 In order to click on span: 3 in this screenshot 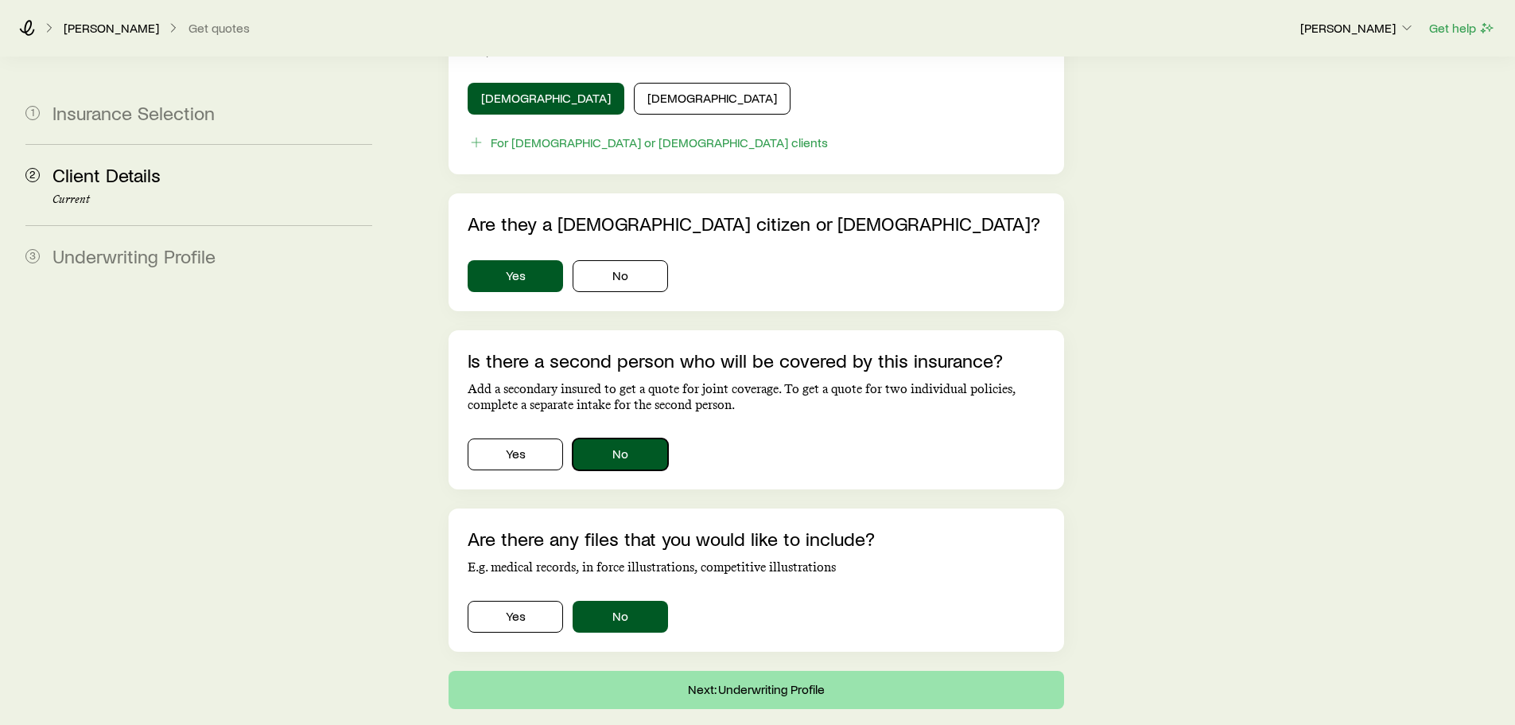, I will do `click(33, 256)`.